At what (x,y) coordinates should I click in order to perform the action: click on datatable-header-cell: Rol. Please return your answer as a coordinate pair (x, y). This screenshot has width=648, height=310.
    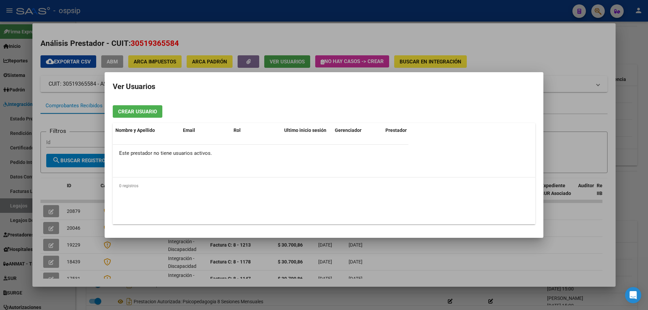
    Looking at the image, I should click on (256, 130).